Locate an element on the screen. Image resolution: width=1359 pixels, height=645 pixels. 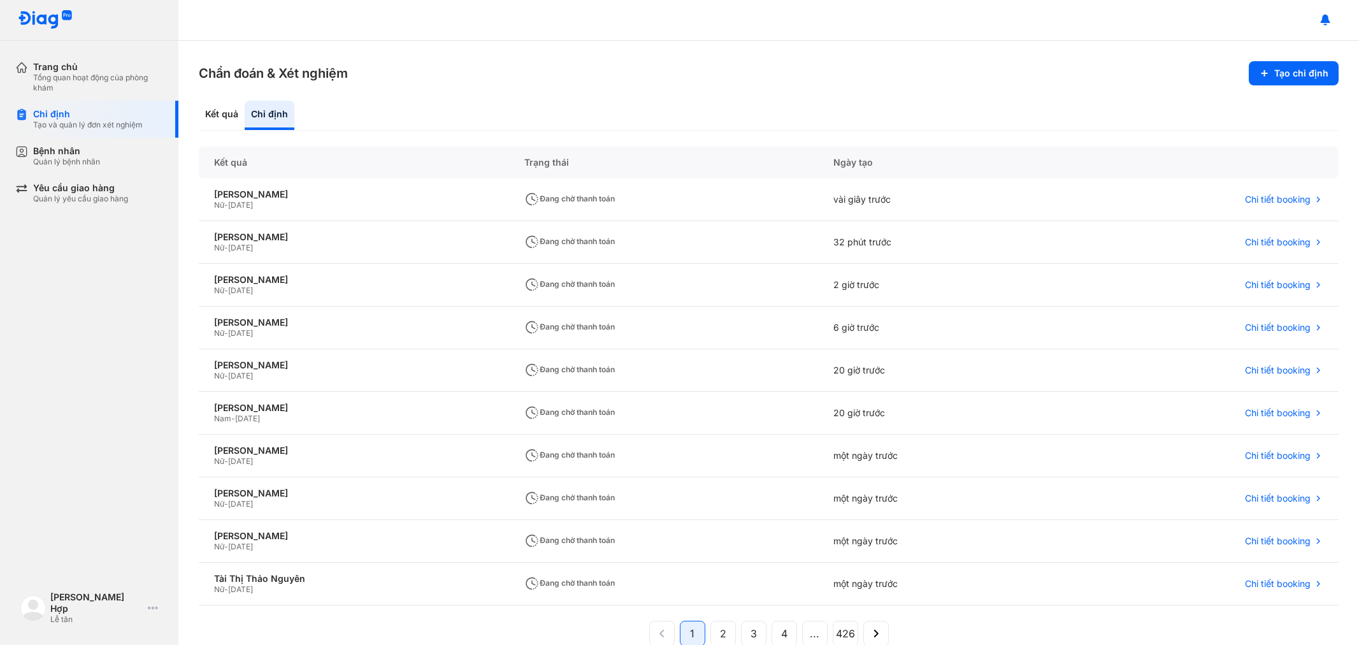
div: Tạo và quản lý đơn xét nghiệm is located at coordinates (88, 125).